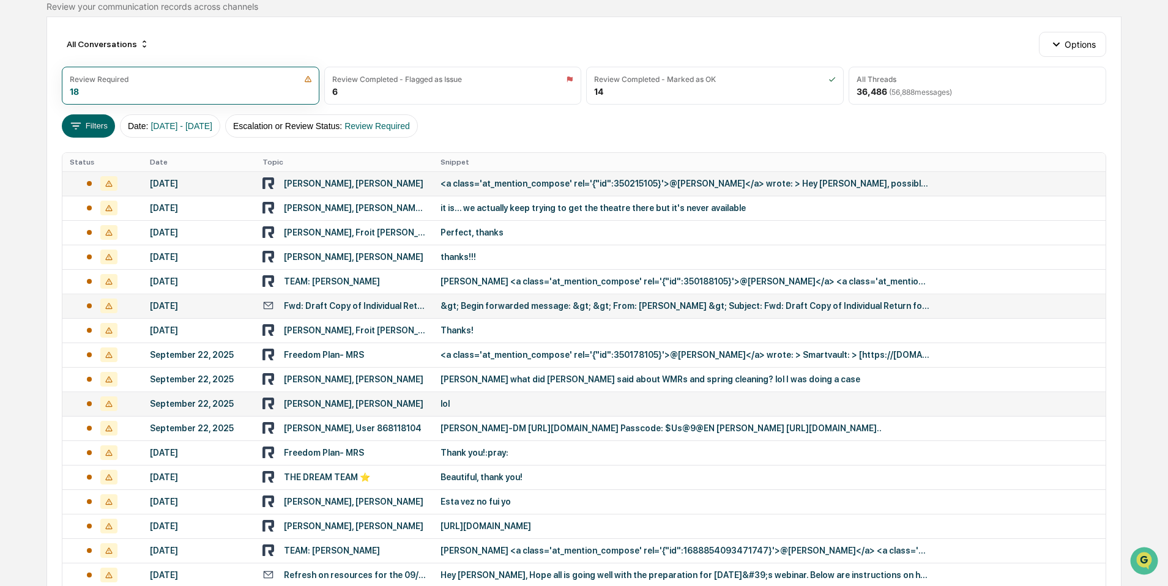  Describe the element at coordinates (769, 162) in the screenshot. I see `th: Snippet` at that location.